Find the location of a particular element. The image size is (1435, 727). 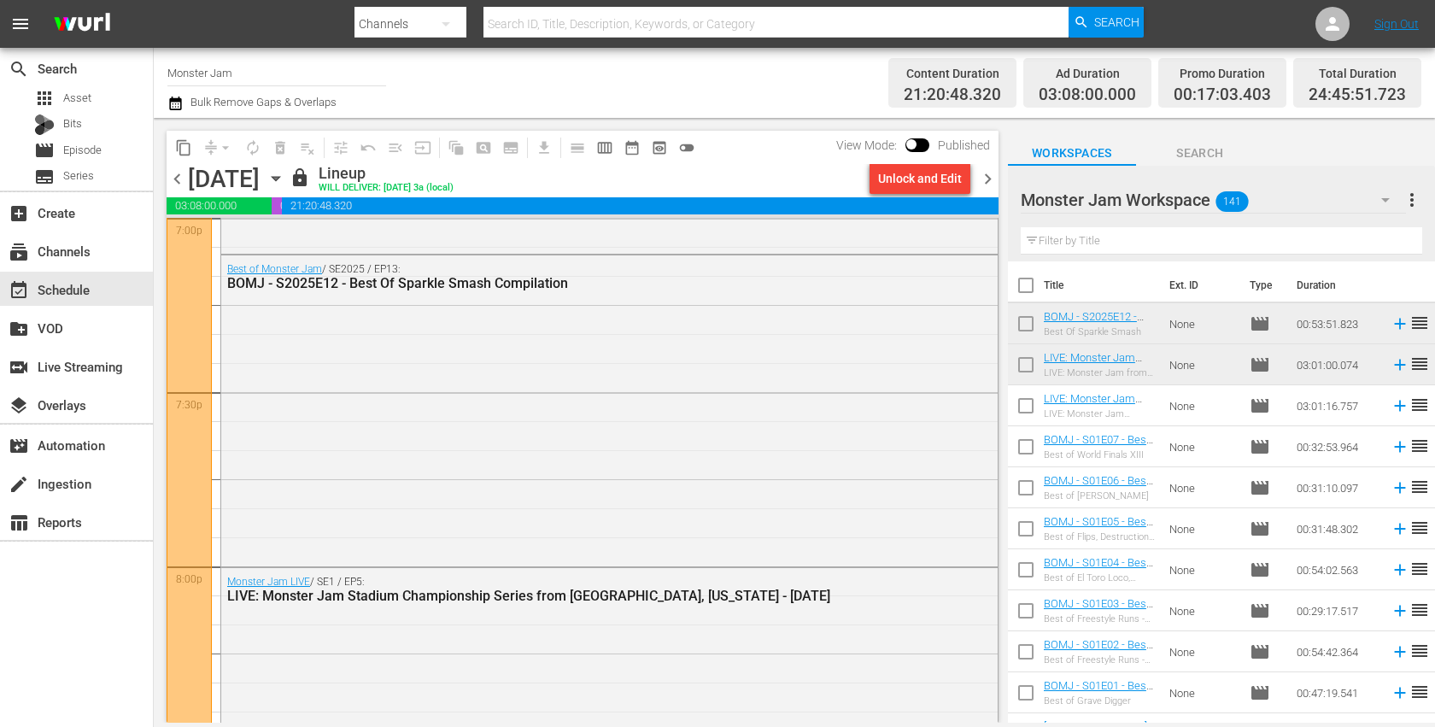

span: Refresh All Search Blocks is located at coordinates (453, 147).